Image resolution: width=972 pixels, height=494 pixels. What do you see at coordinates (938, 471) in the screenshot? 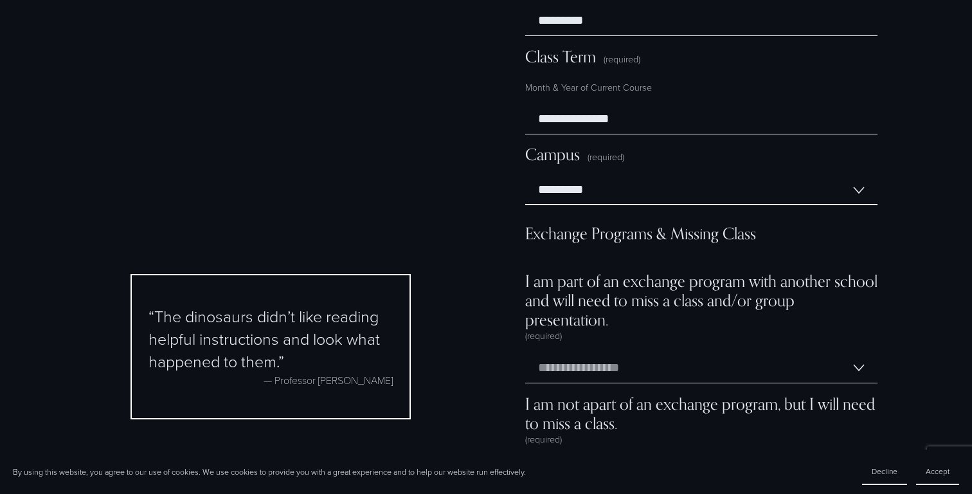
I see `span: Accept` at bounding box center [938, 471].